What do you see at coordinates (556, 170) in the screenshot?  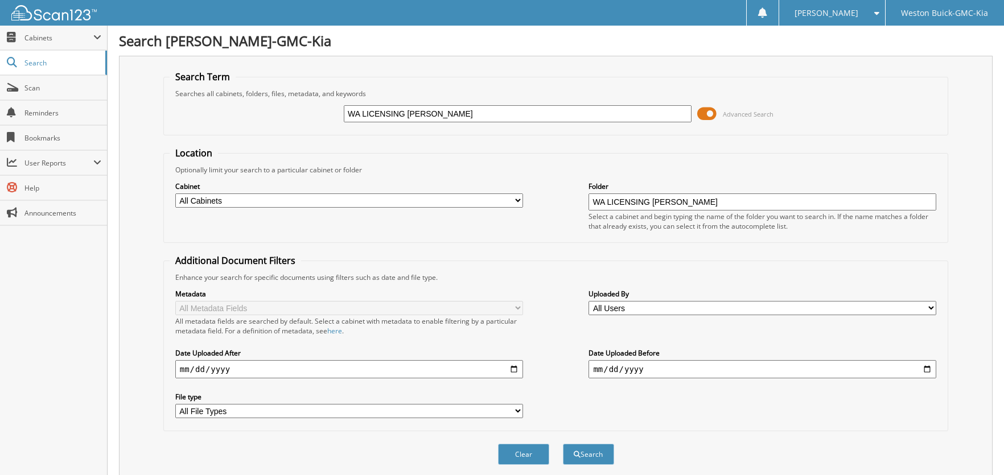 I see `div: Optionally limit your search to a particular cabinet or folder` at bounding box center [556, 170].